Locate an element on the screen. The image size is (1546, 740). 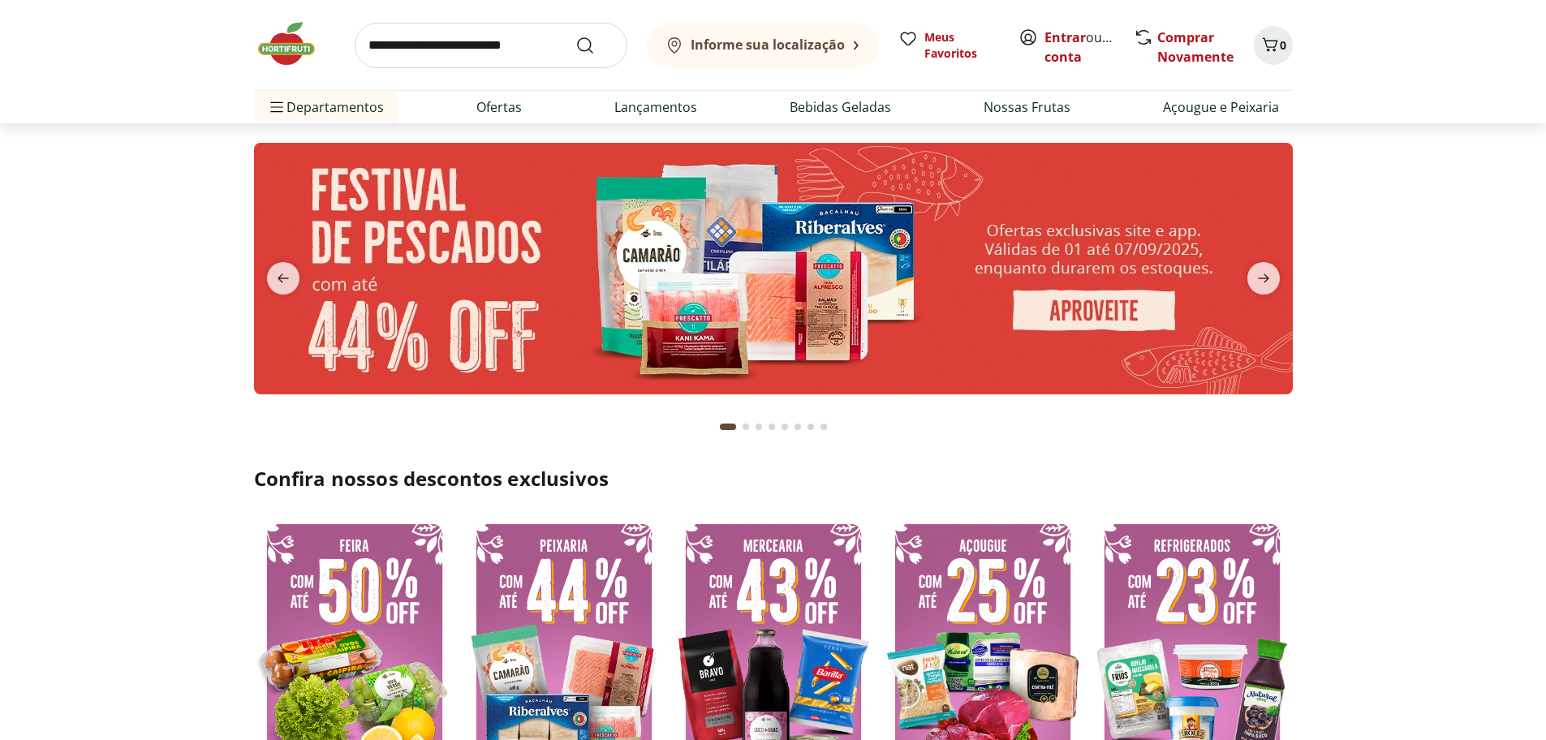
img: pescados is located at coordinates (773, 269).